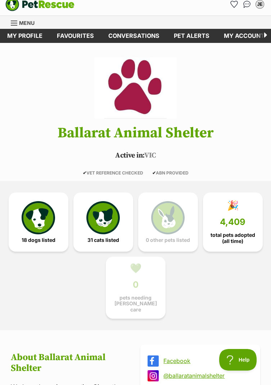 The height and width of the screenshot is (385, 271). Describe the element at coordinates (192, 36) in the screenshot. I see `a: Pet alerts` at that location.